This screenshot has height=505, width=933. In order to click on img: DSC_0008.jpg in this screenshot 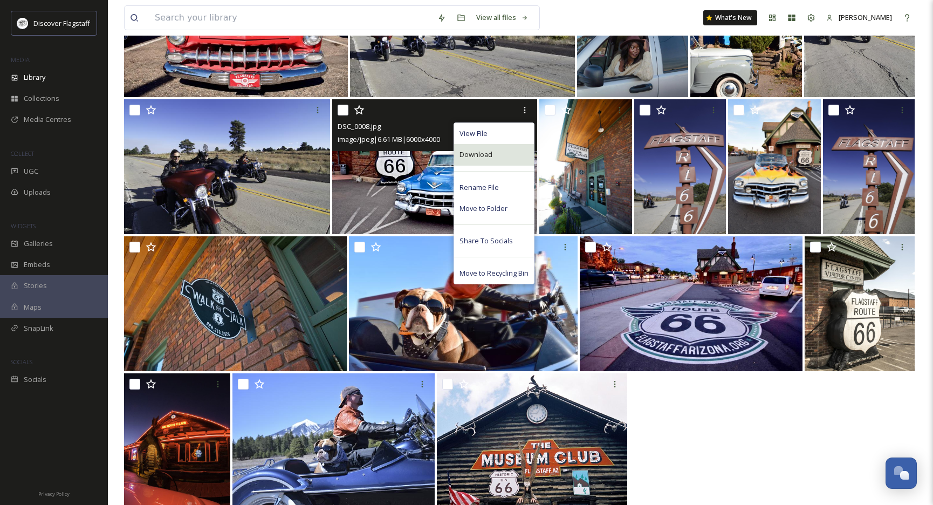, I will do `click(435, 167)`.